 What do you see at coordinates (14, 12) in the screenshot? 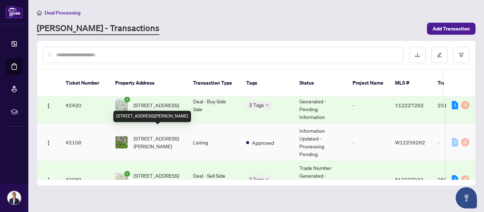
I see `img: logo` at bounding box center [14, 12].